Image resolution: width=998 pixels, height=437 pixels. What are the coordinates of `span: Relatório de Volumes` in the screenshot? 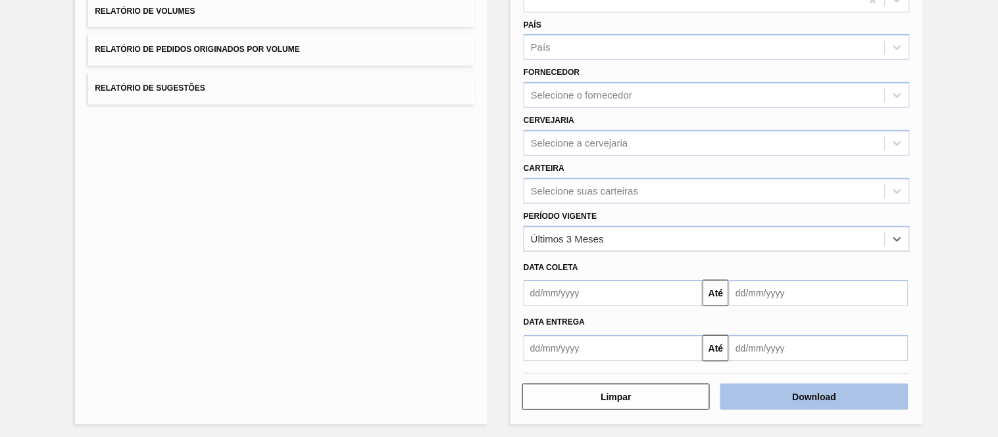 It's located at (145, 11).